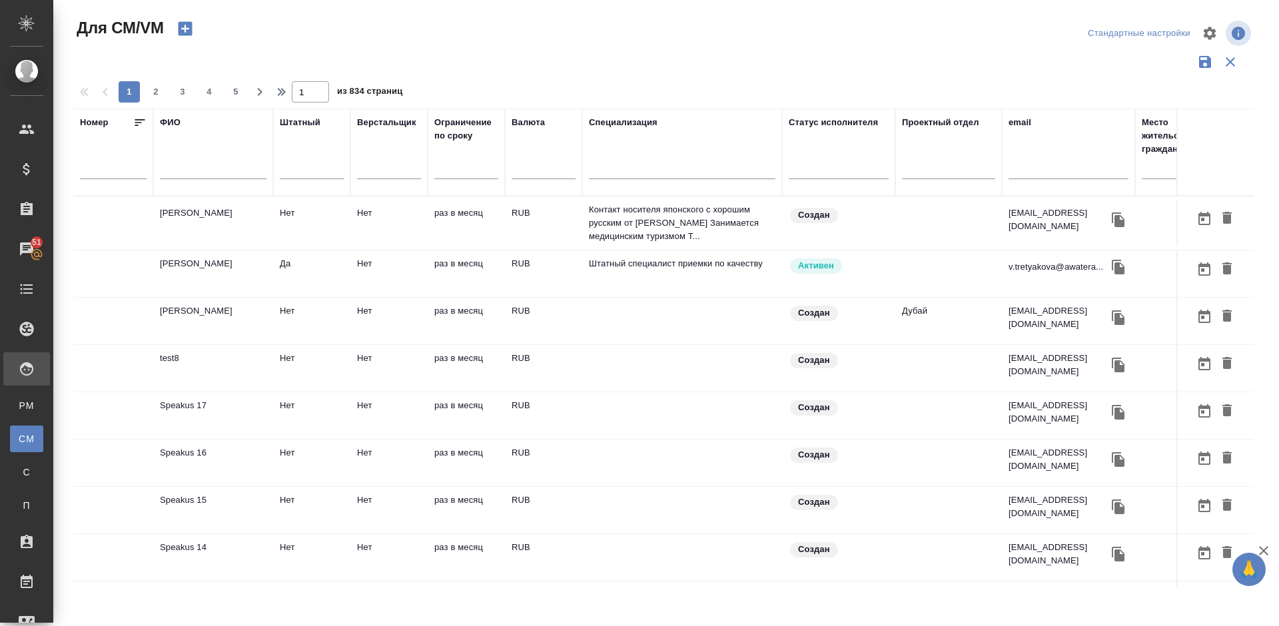 This screenshot has height=626, width=1279. What do you see at coordinates (623, 123) in the screenshot?
I see `div: Специализация` at bounding box center [623, 123].